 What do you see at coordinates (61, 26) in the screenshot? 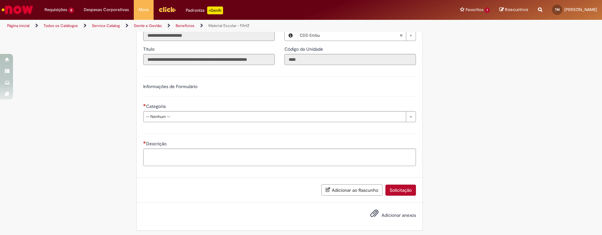
I see `a: Todos os Catálogos` at bounding box center [61, 26].